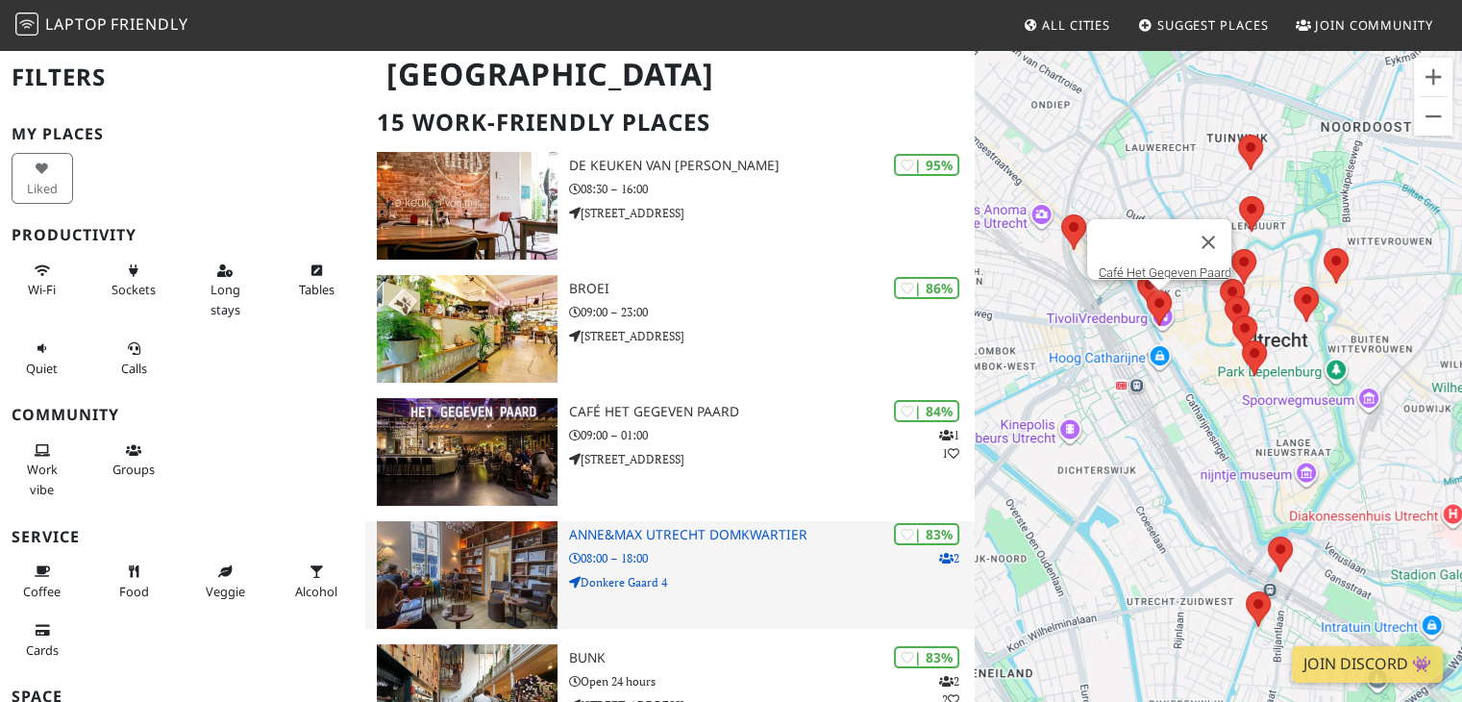 The width and height of the screenshot is (1462, 702). I want to click on h3: Productivity, so click(183, 234).